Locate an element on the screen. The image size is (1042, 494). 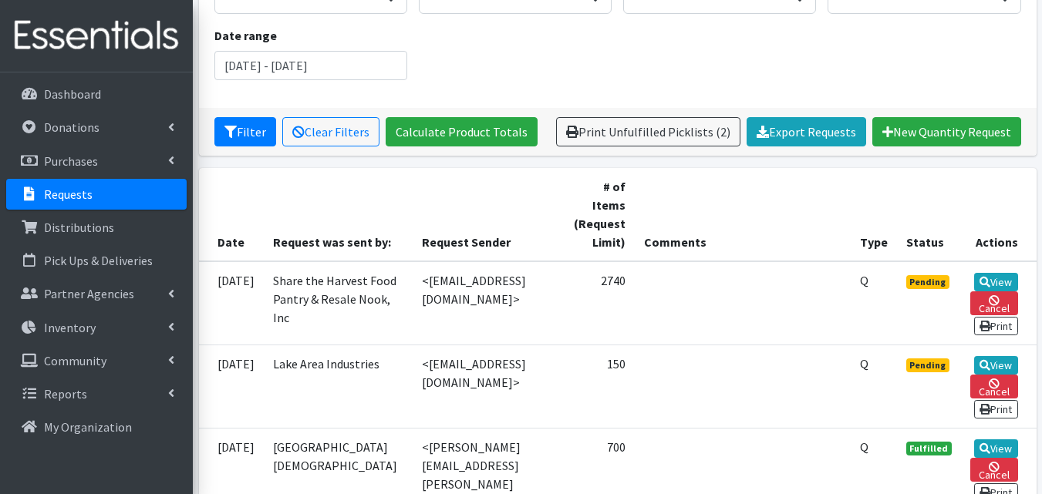
a: Dashboard is located at coordinates (96, 94).